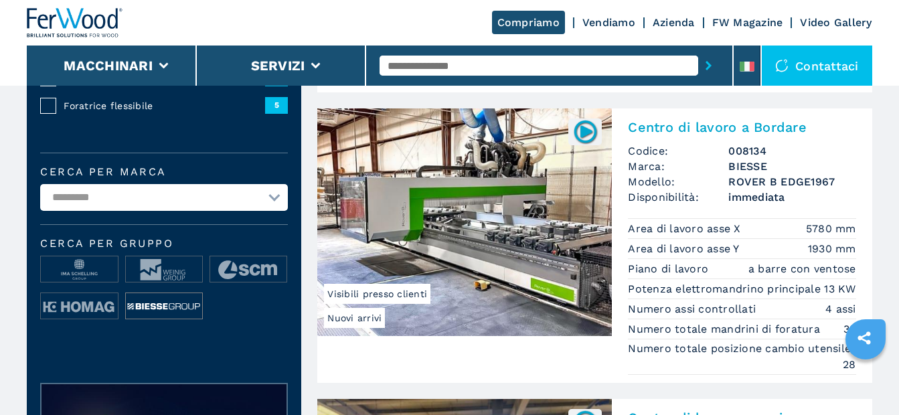 This screenshot has width=899, height=415. I want to click on a: sharethis, so click(864, 338).